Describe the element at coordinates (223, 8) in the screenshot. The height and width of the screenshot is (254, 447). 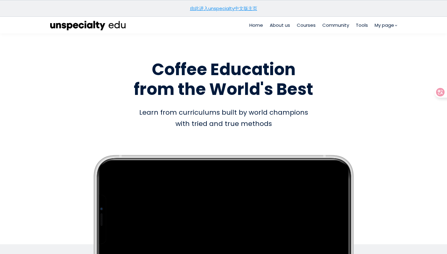
I see `a: 由此进入unspecialty中文版主页` at that location.